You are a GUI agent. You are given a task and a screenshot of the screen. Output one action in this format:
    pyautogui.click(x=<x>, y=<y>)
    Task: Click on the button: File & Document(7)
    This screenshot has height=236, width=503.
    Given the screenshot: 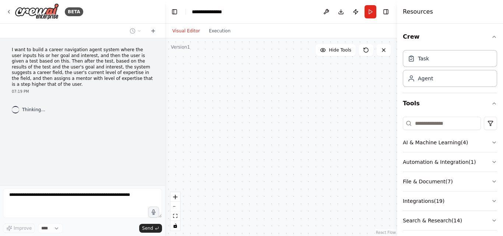 What is the action you would take?
    pyautogui.click(x=450, y=182)
    